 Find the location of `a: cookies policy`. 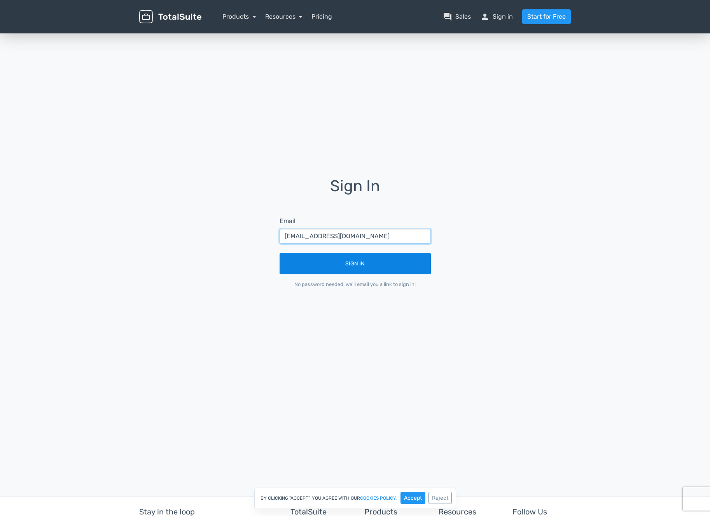

a: cookies policy is located at coordinates (378, 499).